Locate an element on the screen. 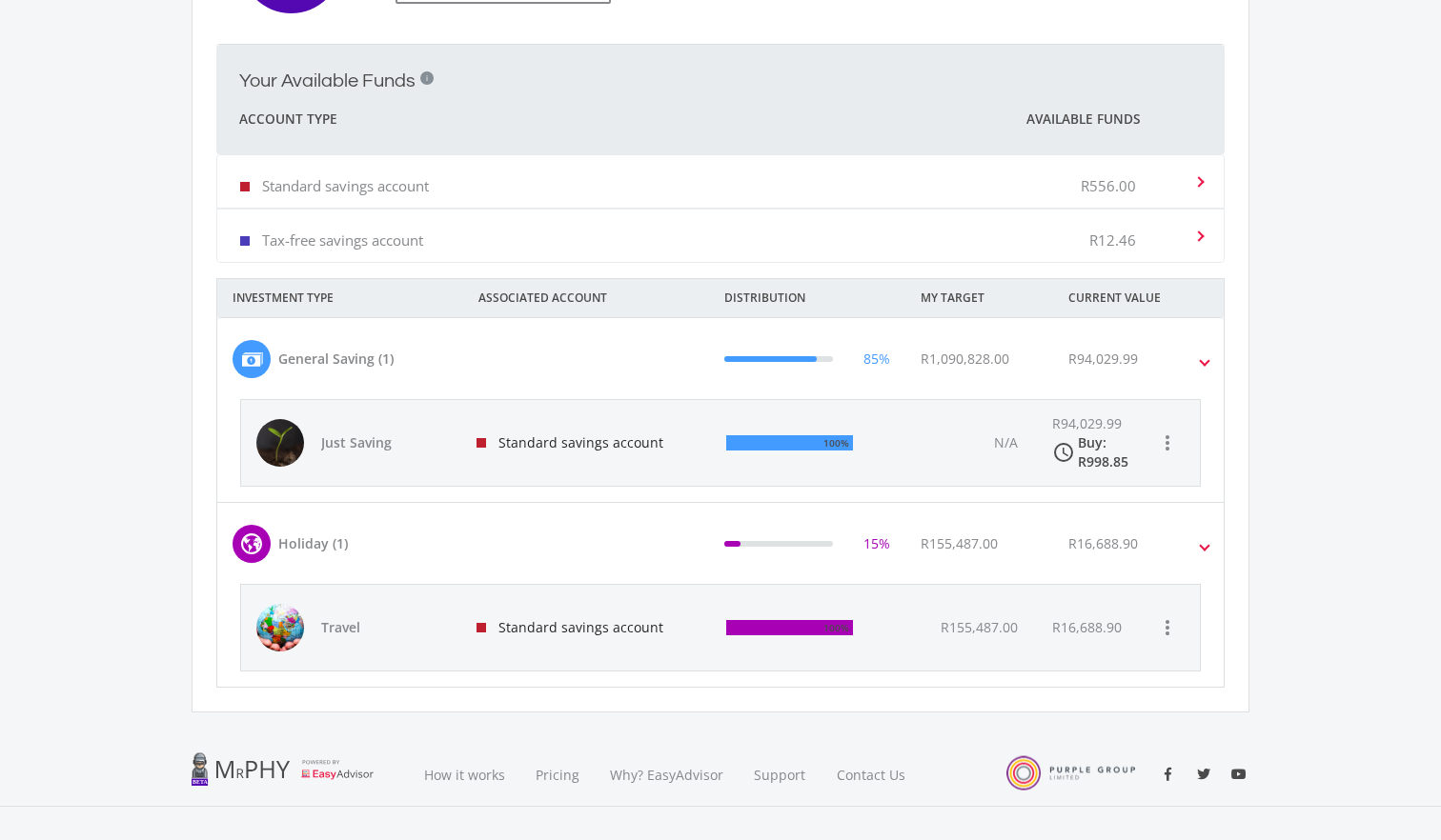  p: Standard savings account is located at coordinates (345, 185).